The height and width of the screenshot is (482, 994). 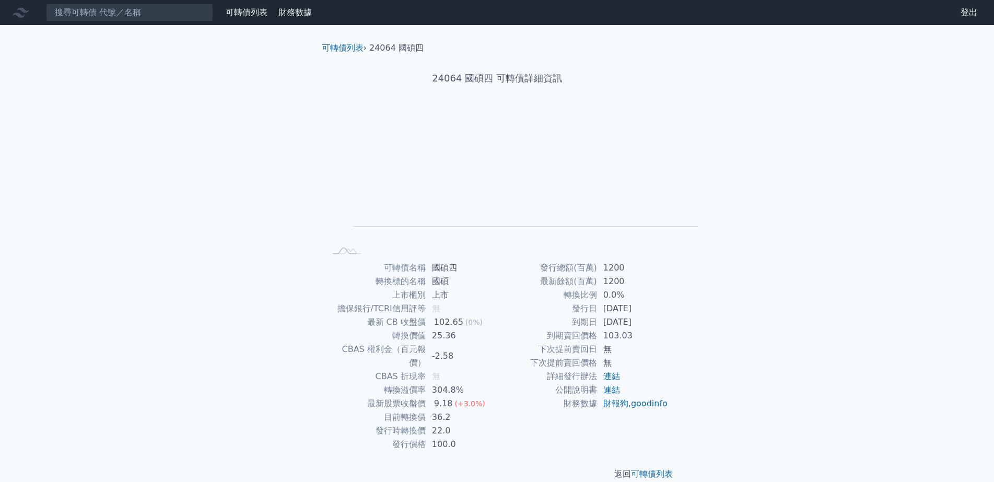 What do you see at coordinates (375, 404) in the screenshot?
I see `td: 最新股票收盤價` at bounding box center [375, 404].